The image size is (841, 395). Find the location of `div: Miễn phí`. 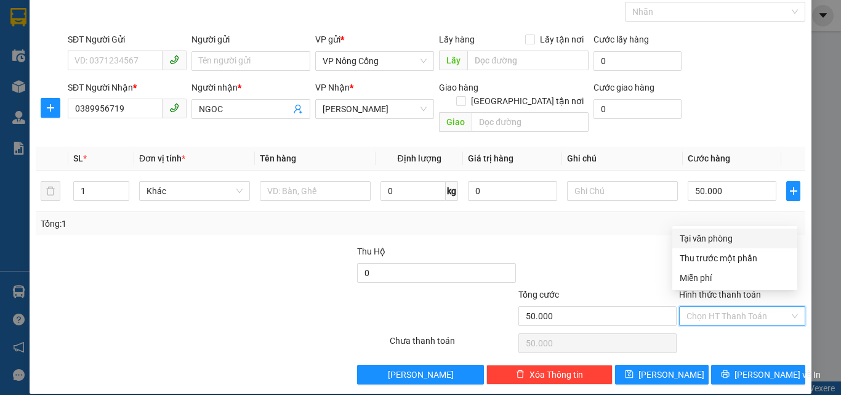

div: Miễn phí is located at coordinates (735, 278).